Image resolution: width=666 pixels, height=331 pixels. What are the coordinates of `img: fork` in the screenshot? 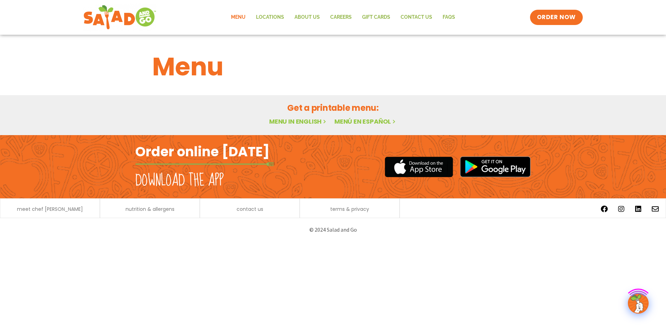 It's located at (205, 164).